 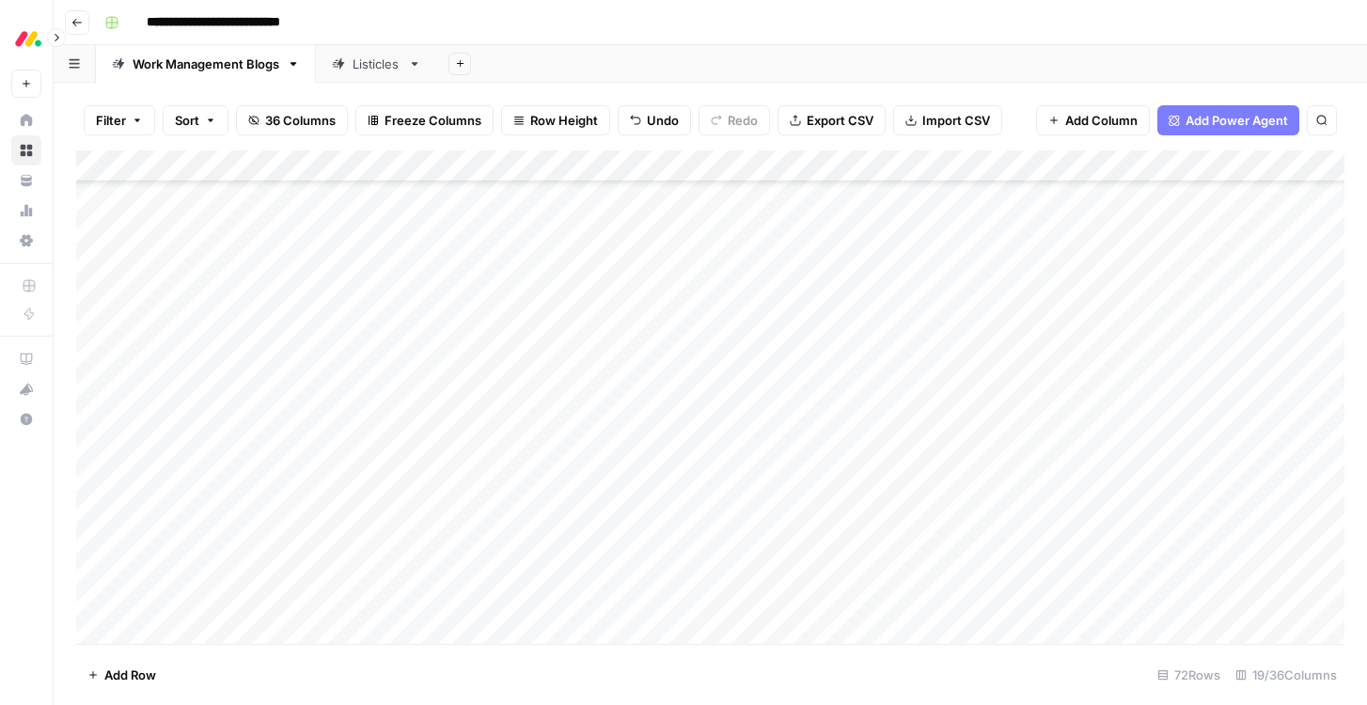 What do you see at coordinates (28, 39) in the screenshot?
I see `img: Monday.com Logo` at bounding box center [28, 39].